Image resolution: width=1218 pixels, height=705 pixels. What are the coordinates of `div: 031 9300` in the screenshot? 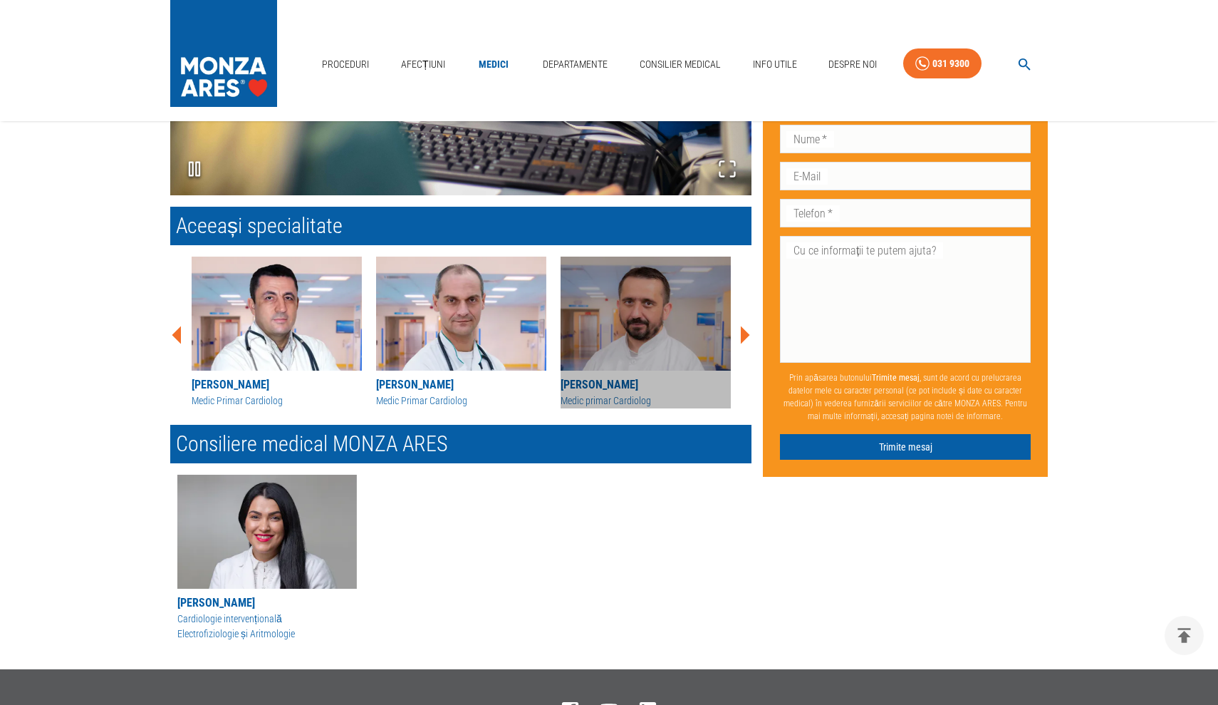 It's located at (951, 63).